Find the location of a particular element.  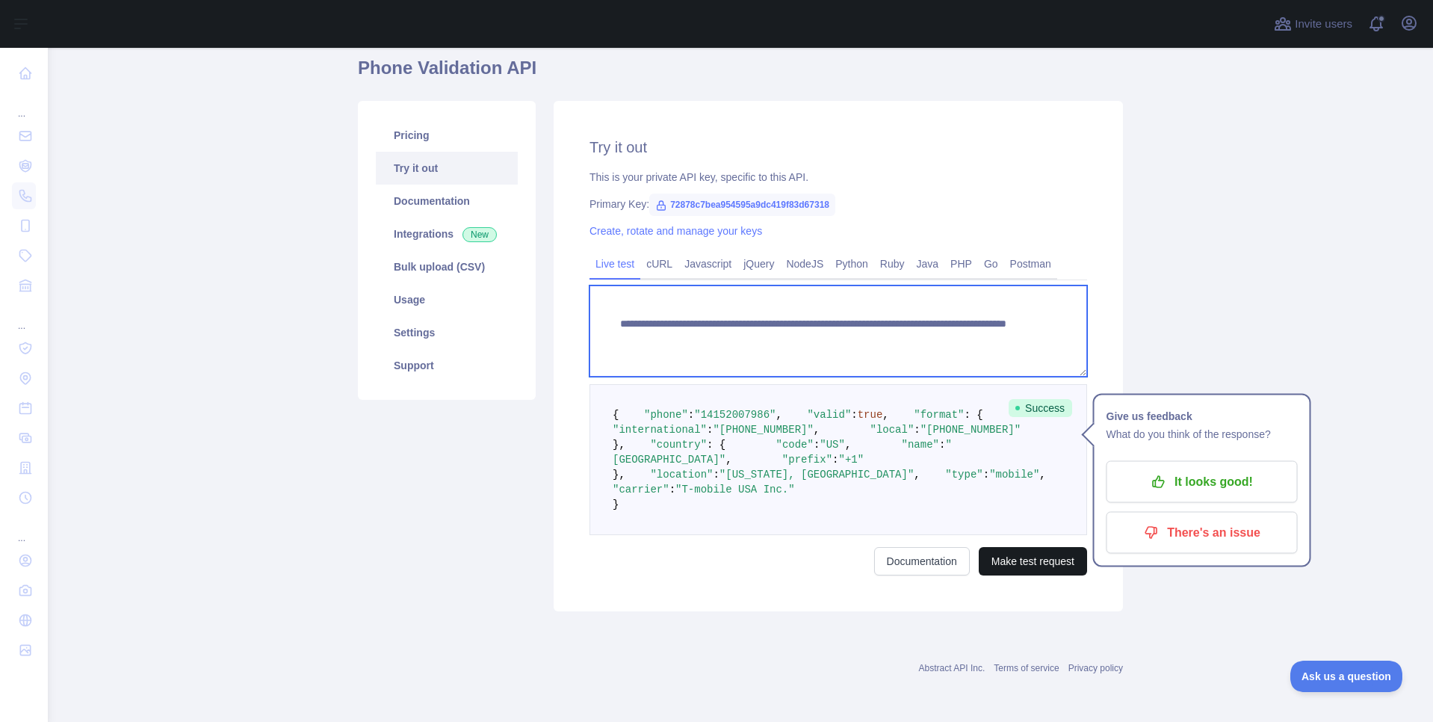

span: 72878c7bea954595a9dc419f83d67318 is located at coordinates (742, 205).